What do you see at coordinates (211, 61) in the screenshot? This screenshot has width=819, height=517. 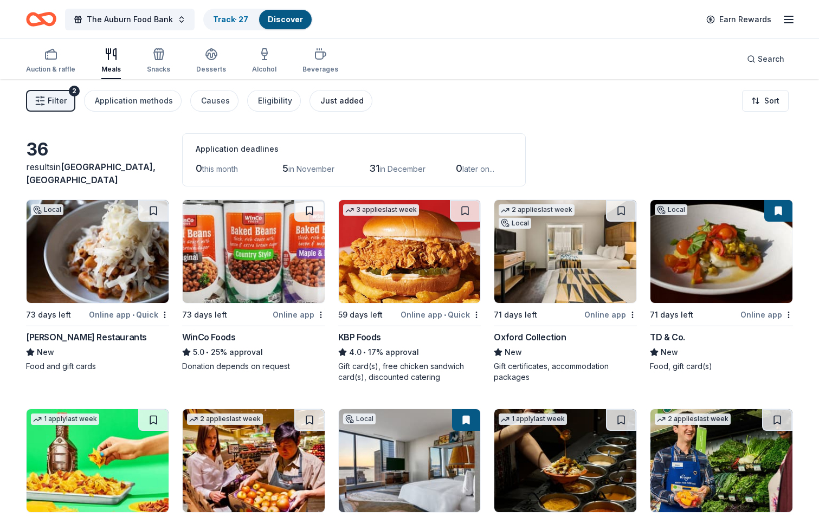 I see `button: Desserts` at bounding box center [211, 61].